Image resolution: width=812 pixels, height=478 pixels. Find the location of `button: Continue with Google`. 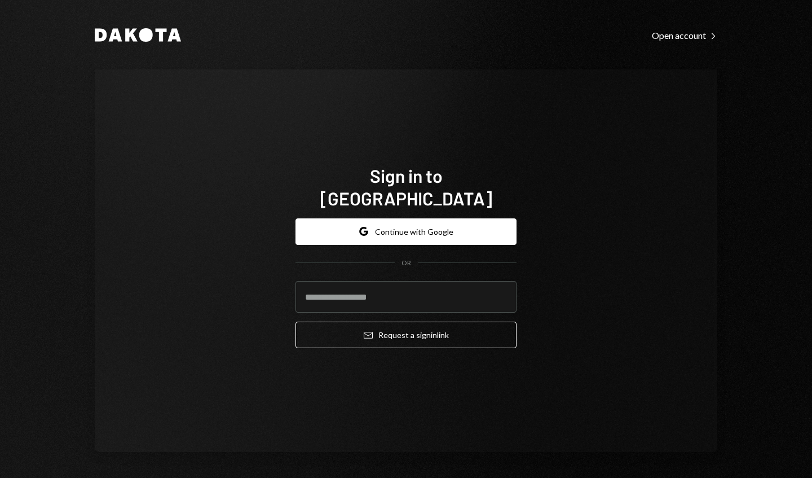

button: Continue with Google is located at coordinates (406, 231).